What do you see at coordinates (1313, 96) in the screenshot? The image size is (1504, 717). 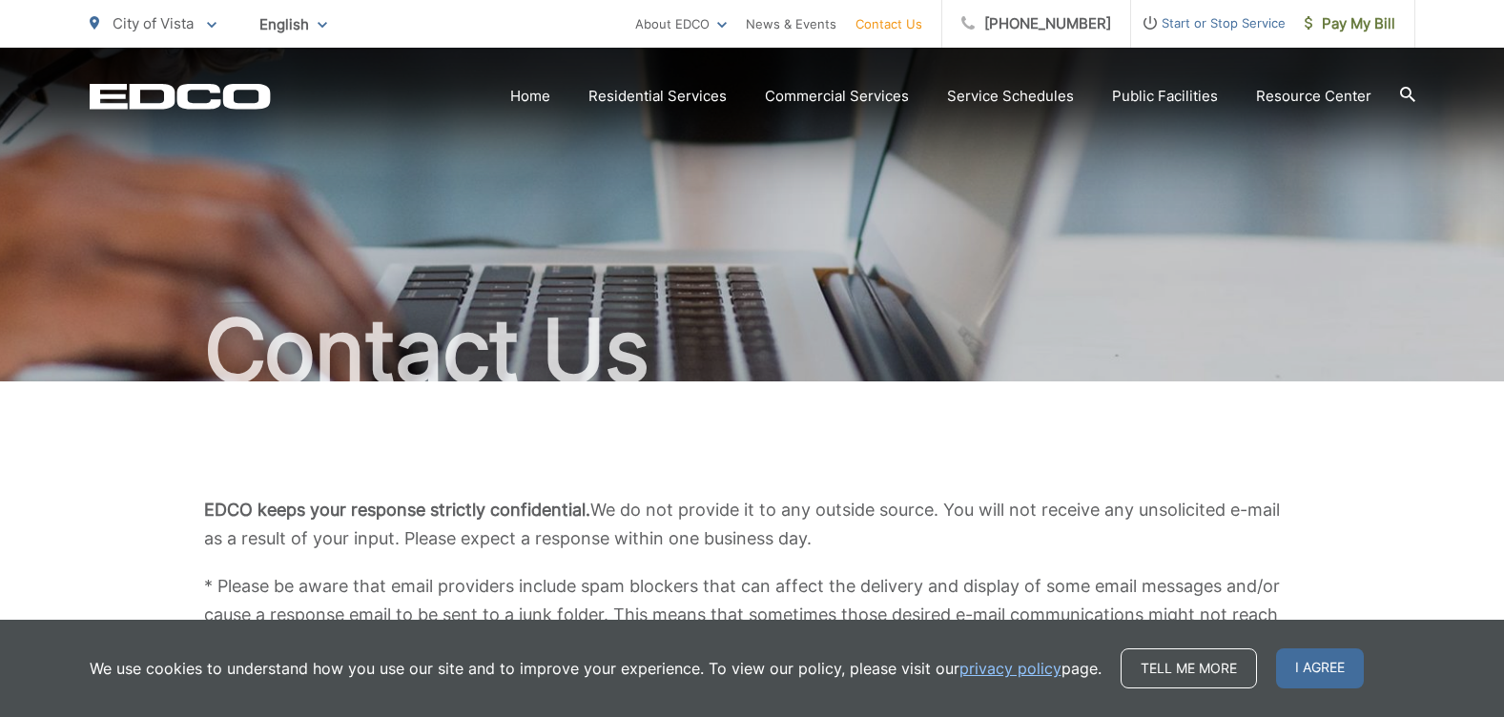 I see `a: Resource Center` at bounding box center [1313, 96].